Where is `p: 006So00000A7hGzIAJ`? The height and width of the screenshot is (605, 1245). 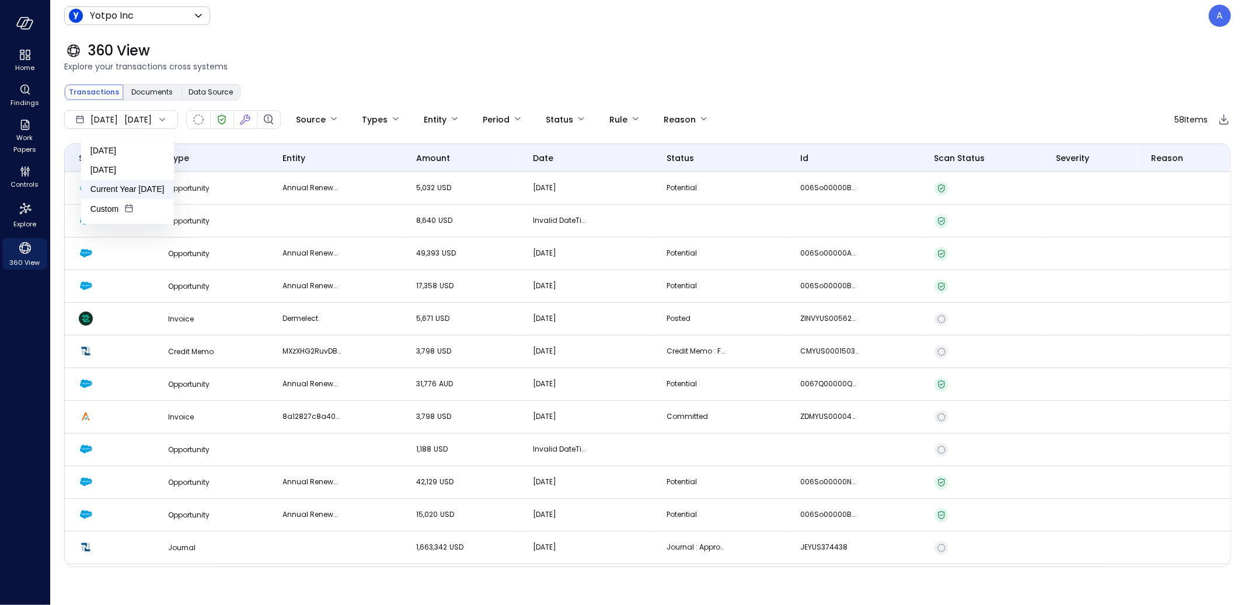
p: 006So00000A7hGzIAJ is located at coordinates (829, 253).